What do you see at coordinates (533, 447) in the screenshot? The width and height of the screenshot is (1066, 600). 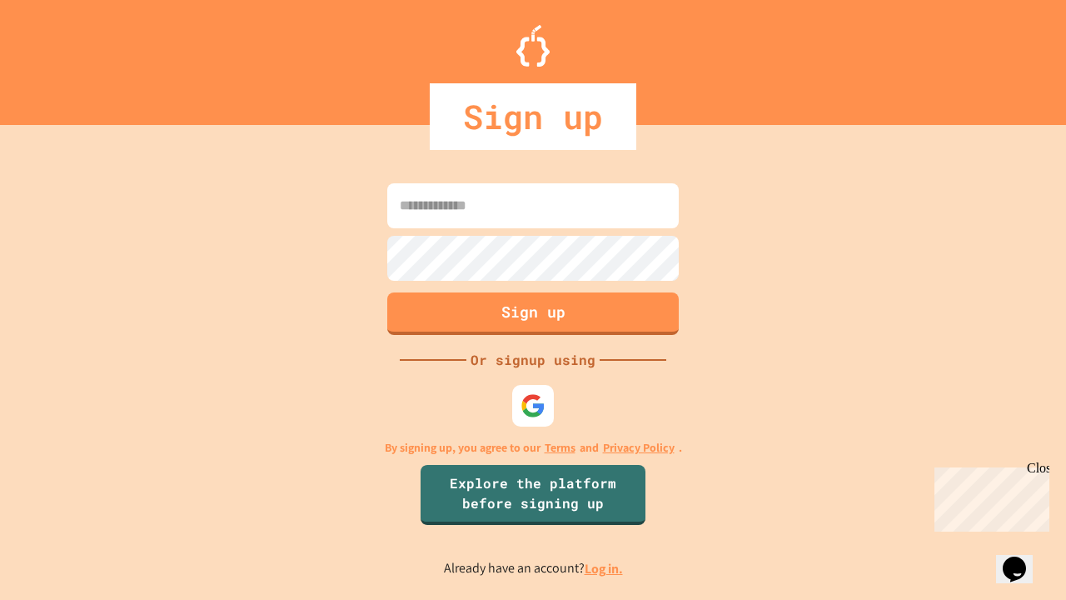 I see `p: By signing up, you agree to our and .` at bounding box center [533, 447].